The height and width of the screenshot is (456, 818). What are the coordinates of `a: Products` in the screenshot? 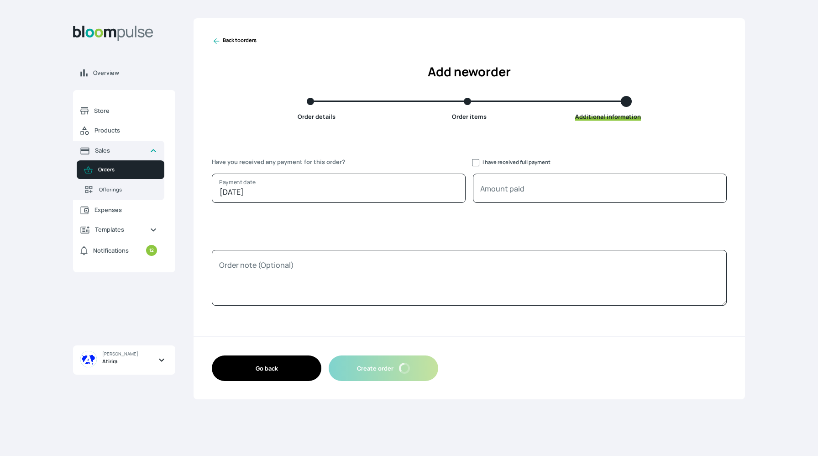 It's located at (119, 131).